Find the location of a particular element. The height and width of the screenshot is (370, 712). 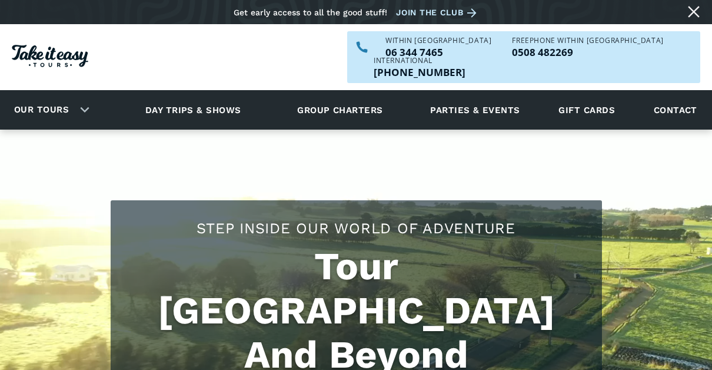

h2: Step Inside Our World Of Adventure is located at coordinates (356, 228).